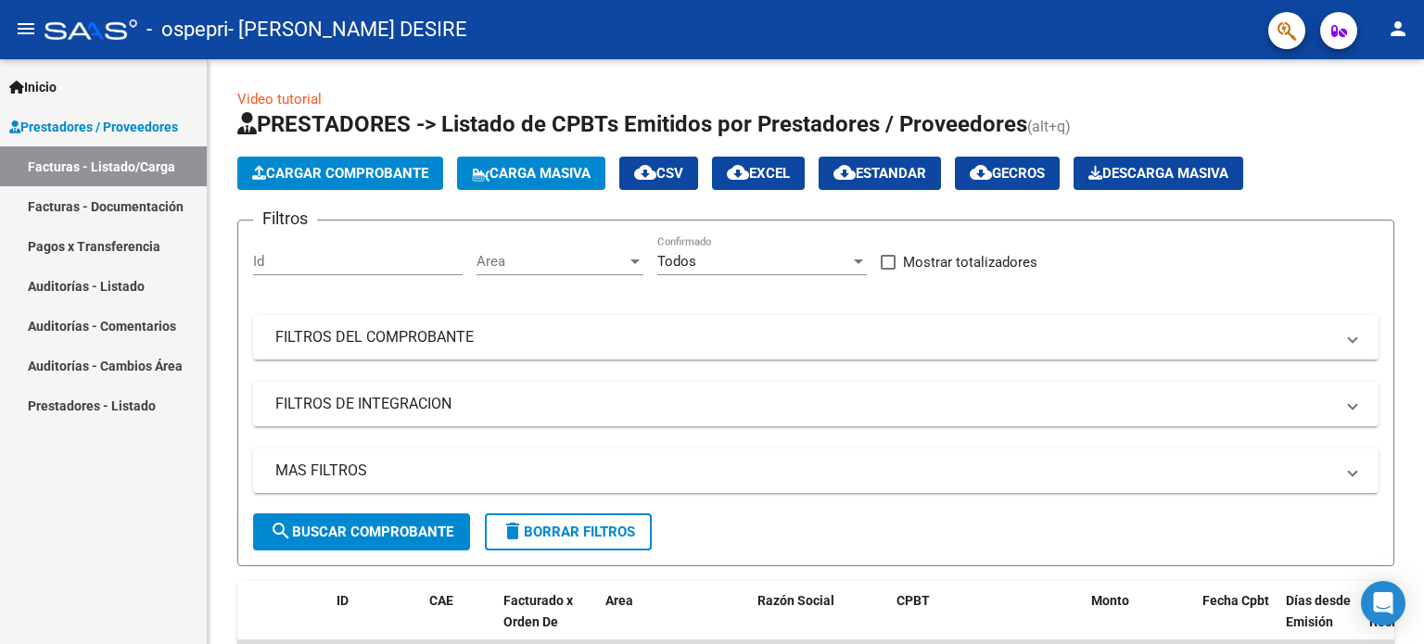 The height and width of the screenshot is (644, 1424). What do you see at coordinates (285, 219) in the screenshot?
I see `h3: Filtros` at bounding box center [285, 219].